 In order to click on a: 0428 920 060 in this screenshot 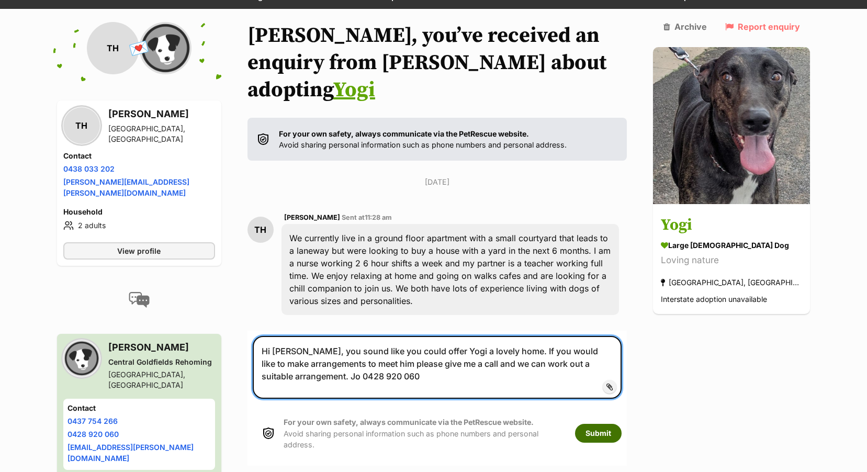, I will do `click(93, 434)`.